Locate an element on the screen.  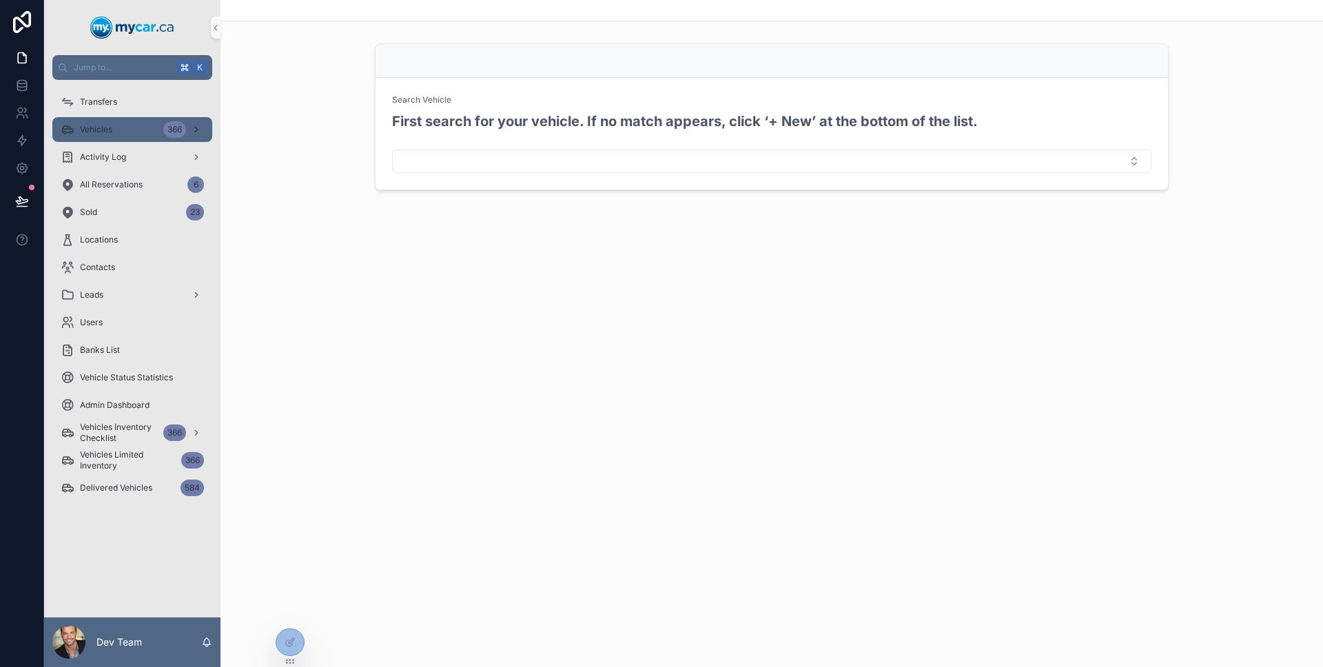
a: Contacts is located at coordinates (132, 267).